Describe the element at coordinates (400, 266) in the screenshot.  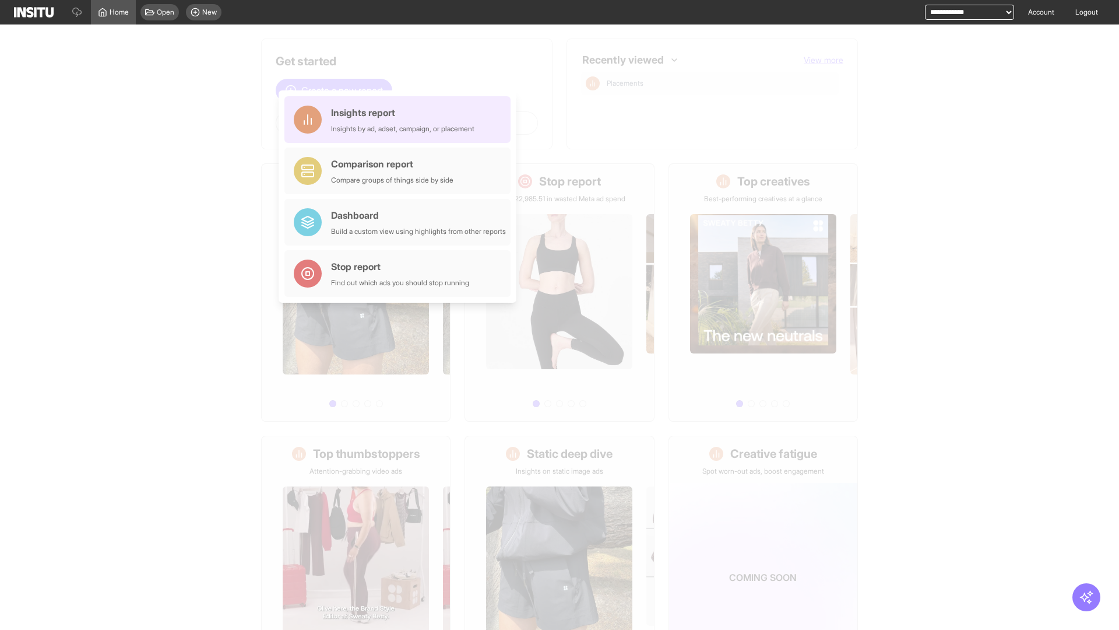
I see `div: Stop report` at that location.